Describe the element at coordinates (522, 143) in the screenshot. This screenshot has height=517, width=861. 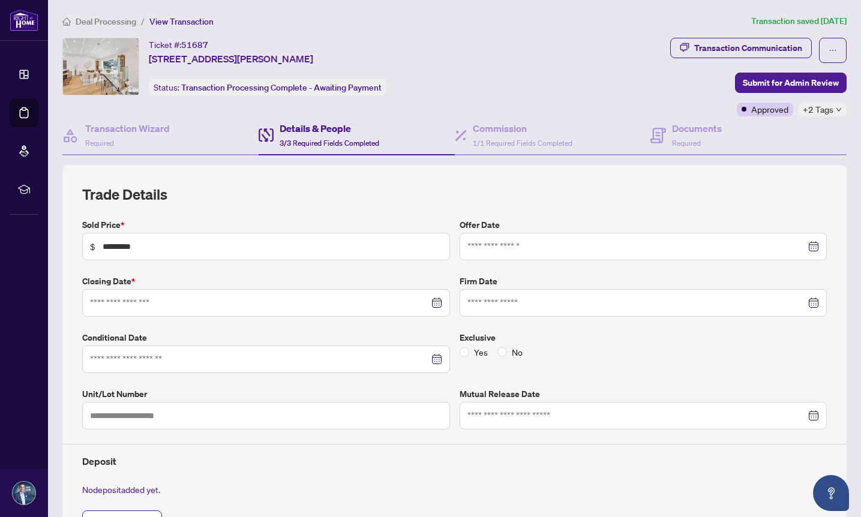
I see `span: 1/1 Required Fields Completed` at that location.